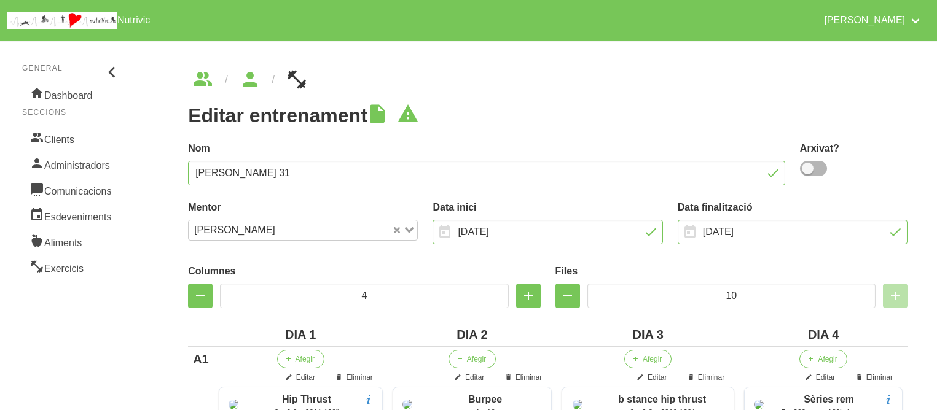 This screenshot has height=410, width=937. I want to click on div: DIA 4, so click(823, 335).